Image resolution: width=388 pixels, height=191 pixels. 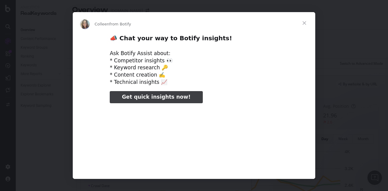 What do you see at coordinates (194, 40) in the screenshot?
I see `h2: 📣 Chat your way to Botify insights!` at bounding box center [194, 40].